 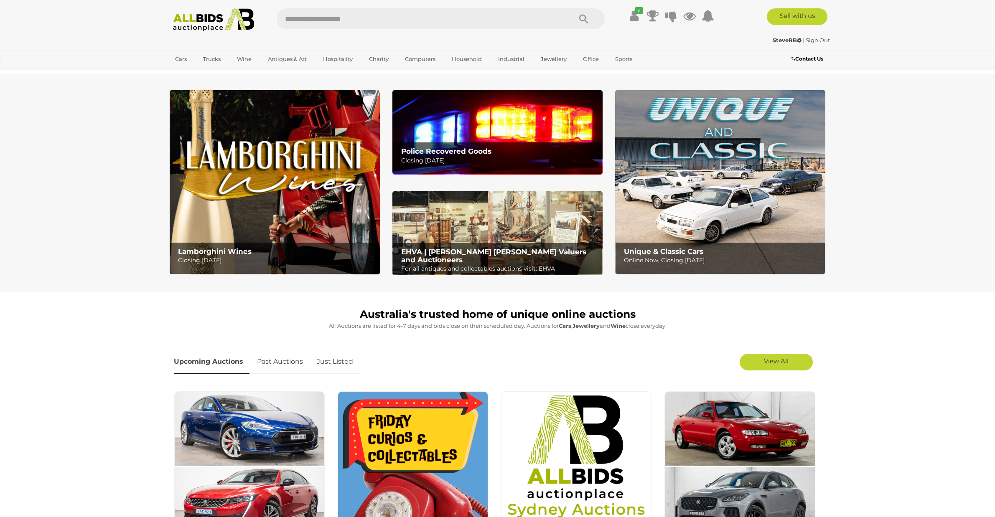 What do you see at coordinates (663, 251) in the screenshot?
I see `b: Unique & Classic Cars` at bounding box center [663, 251].